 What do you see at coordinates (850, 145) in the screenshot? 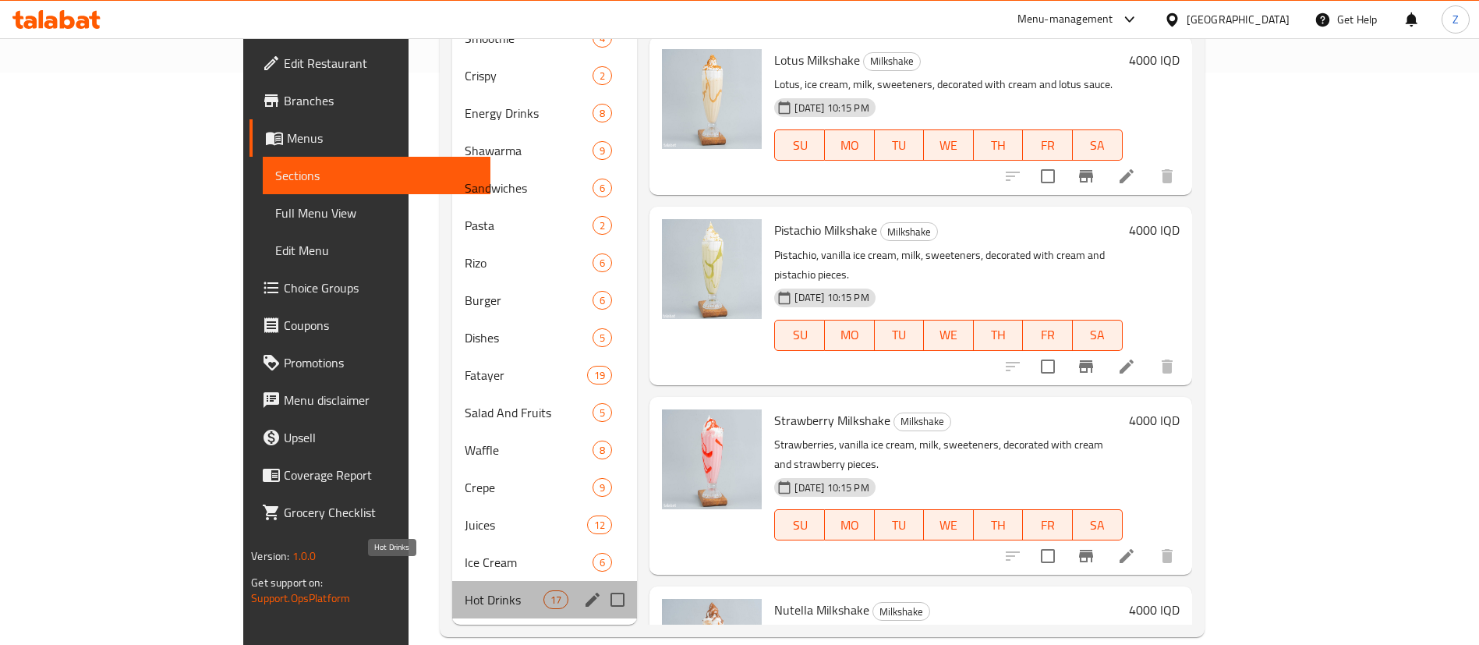
I see `button: MO` at bounding box center [850, 145].